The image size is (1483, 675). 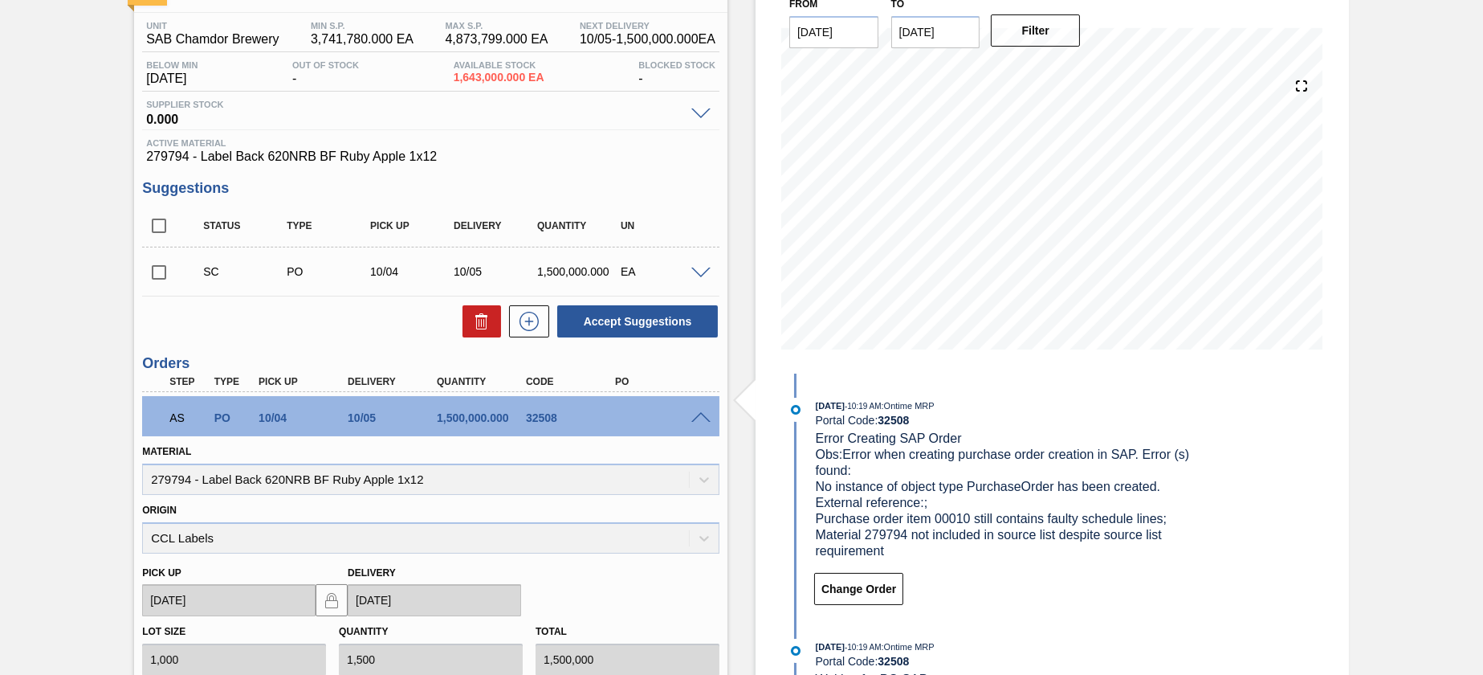 What do you see at coordinates (572, 418) in the screenshot?
I see `div: 32508` at bounding box center [572, 418].